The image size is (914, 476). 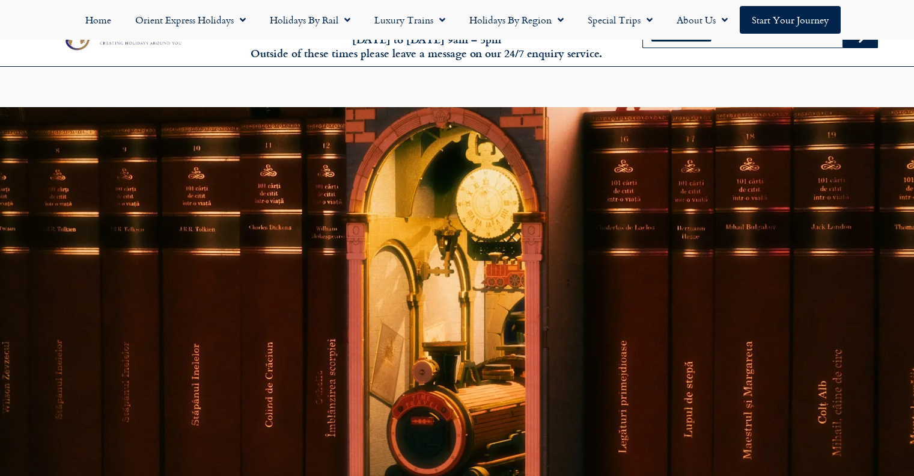 I want to click on a: Orient Express Holidays, so click(x=191, y=20).